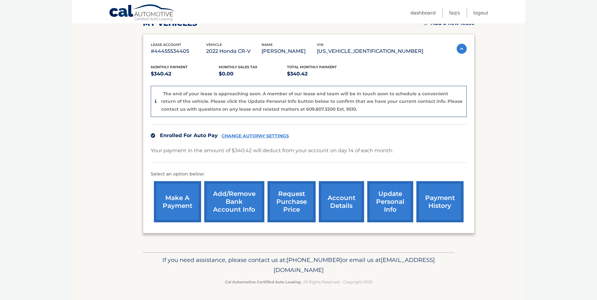 The image size is (597, 300). What do you see at coordinates (253, 74) in the screenshot?
I see `p: $0.00` at bounding box center [253, 74].